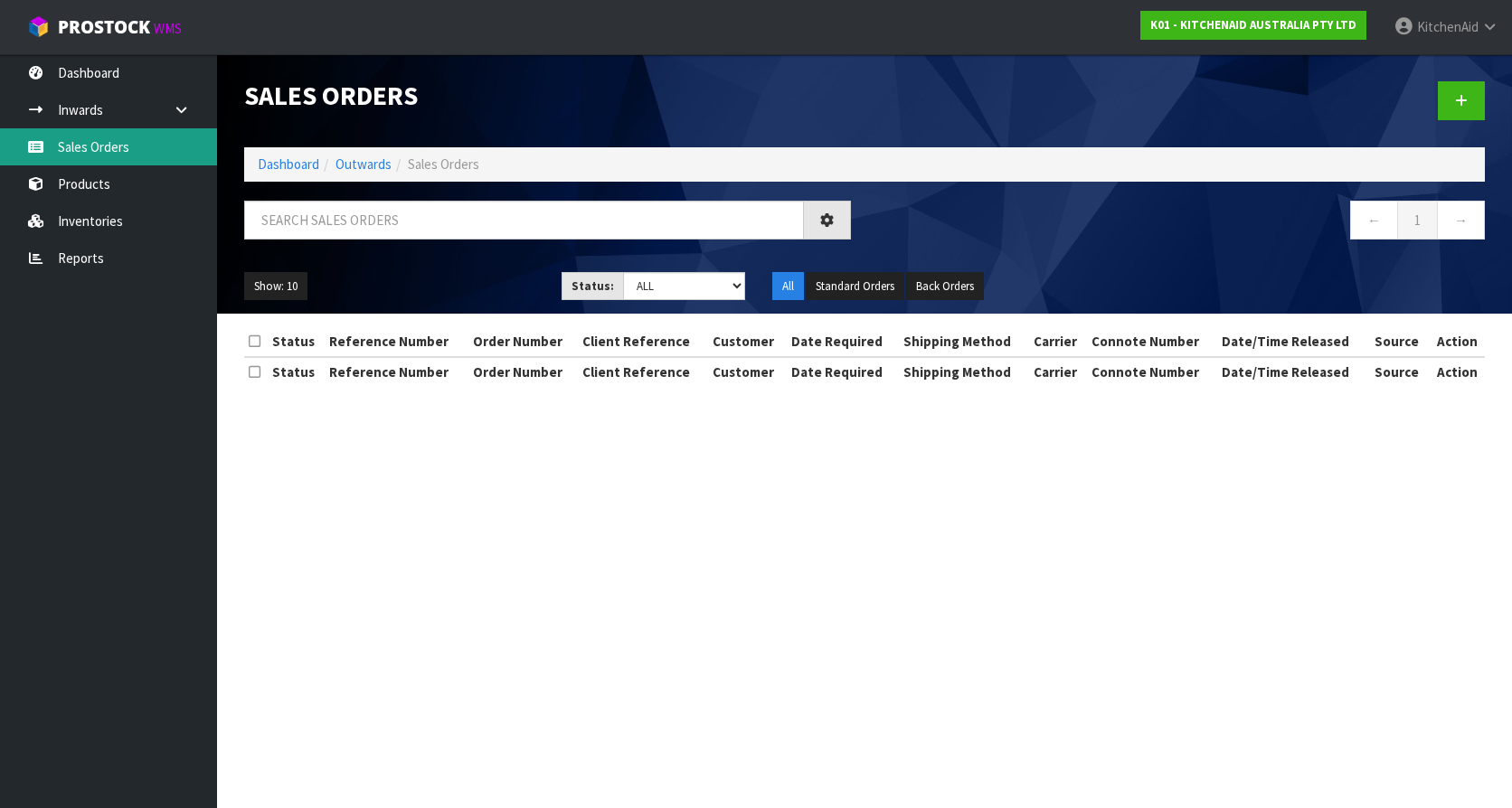 This screenshot has height=808, width=1512. What do you see at coordinates (38, 26) in the screenshot?
I see `img: cube-alt.png` at bounding box center [38, 26].